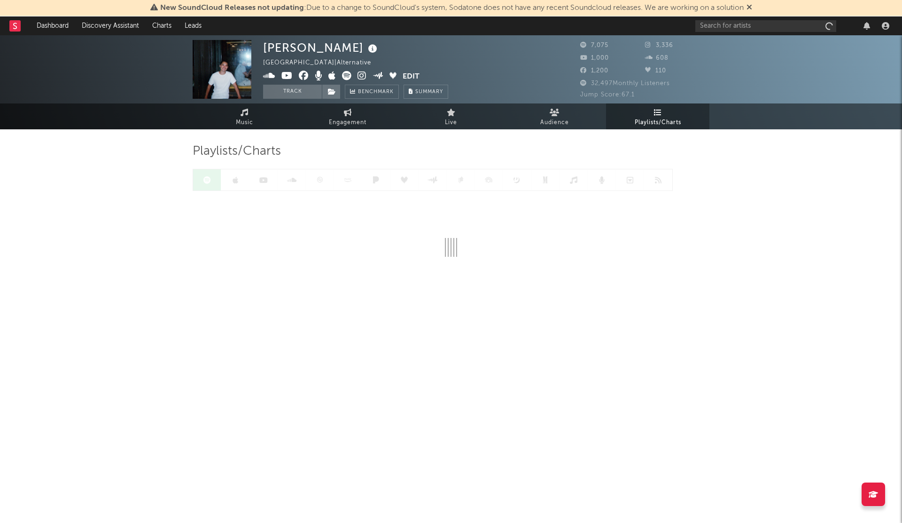  What do you see at coordinates (292, 92) in the screenshot?
I see `button: Track` at bounding box center [292, 92].